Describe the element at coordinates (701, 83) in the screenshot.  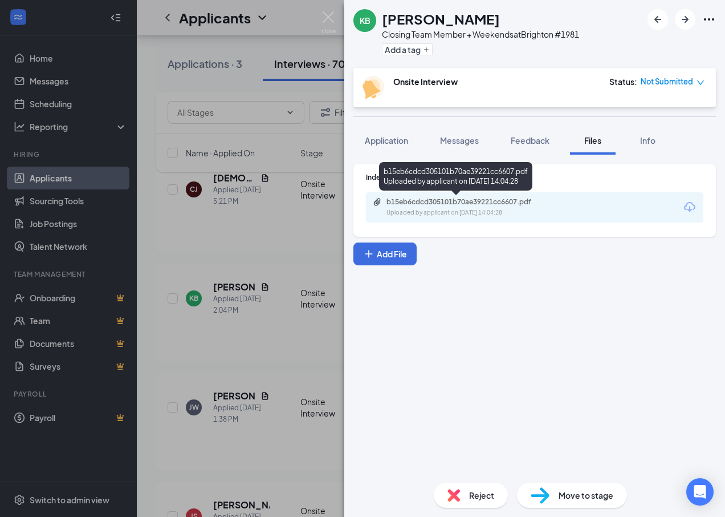
I see `span: down` at that location.